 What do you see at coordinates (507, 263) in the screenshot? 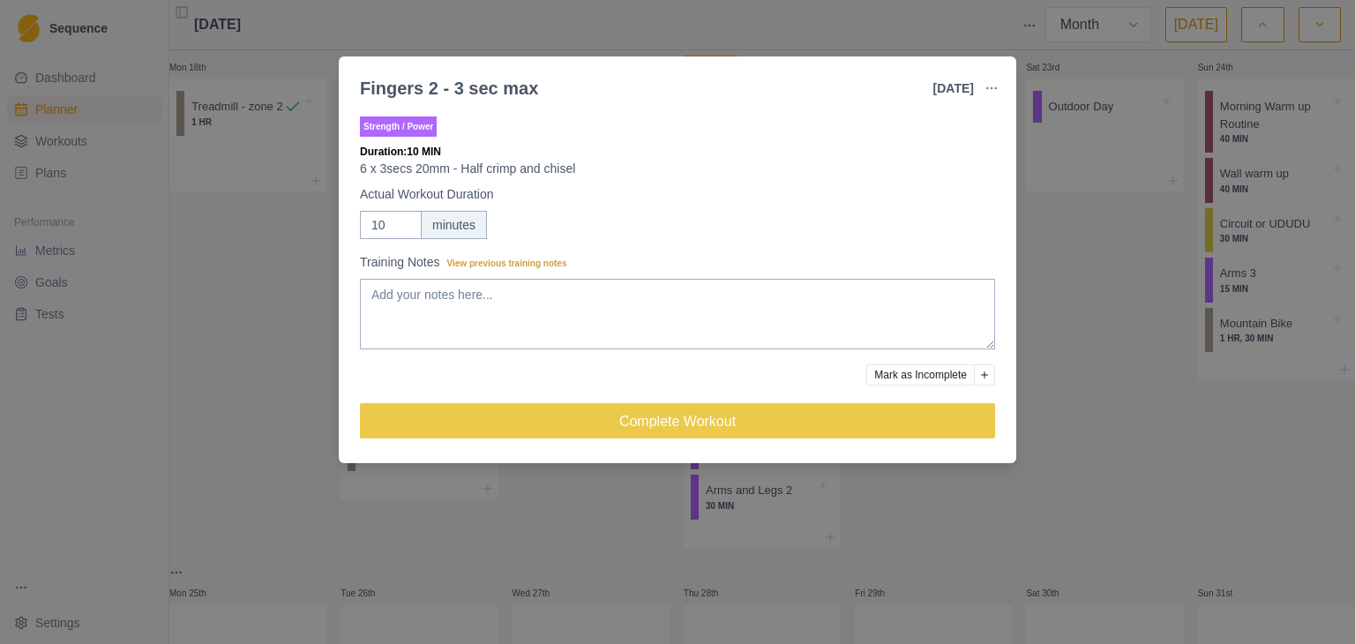
I see `span: View previous training notes` at bounding box center [507, 263].